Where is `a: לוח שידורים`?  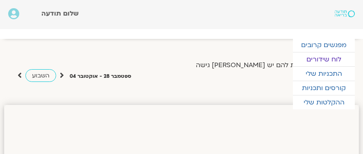 a: לוח שידורים is located at coordinates (324, 59).